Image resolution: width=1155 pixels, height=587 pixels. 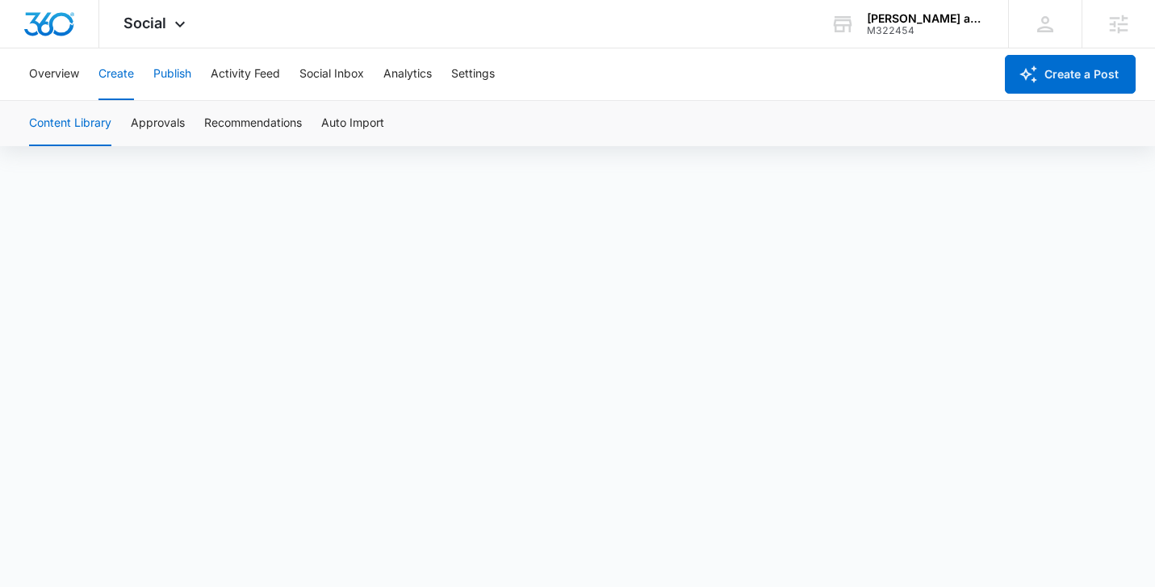 I want to click on button: Publish, so click(x=172, y=74).